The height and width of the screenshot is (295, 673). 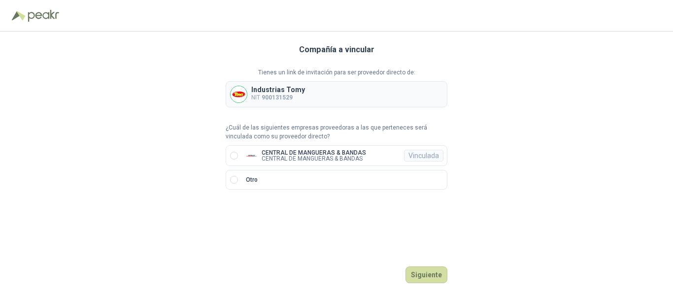 What do you see at coordinates (337, 72) in the screenshot?
I see `p: Tienes un link de invitación para ser proveedor directo de:` at bounding box center [337, 72].